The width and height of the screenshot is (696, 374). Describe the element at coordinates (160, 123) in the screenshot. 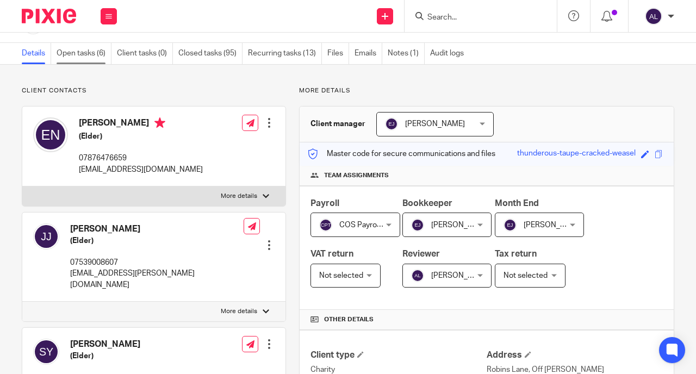

I see `i: Primary` at that location.